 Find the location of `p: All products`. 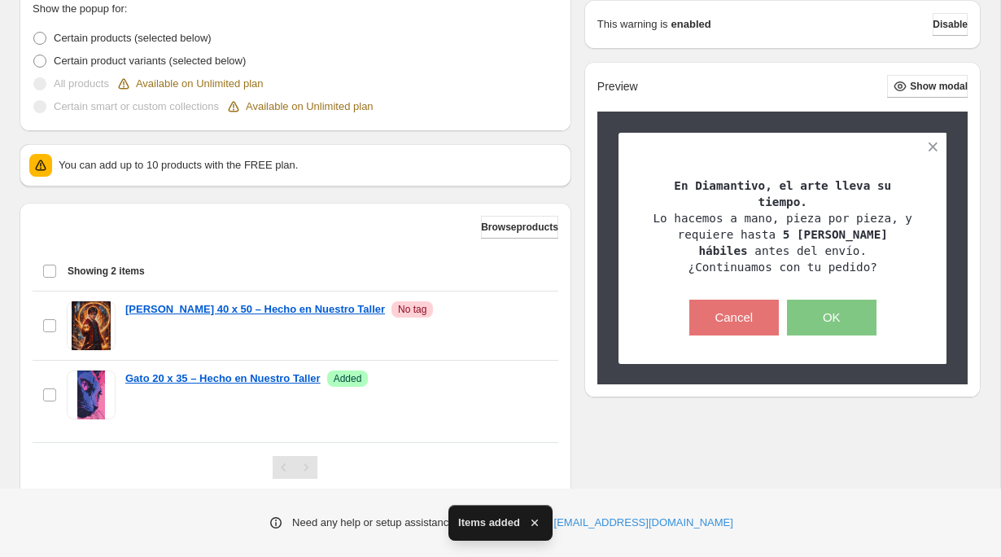

p: All products is located at coordinates (81, 84).